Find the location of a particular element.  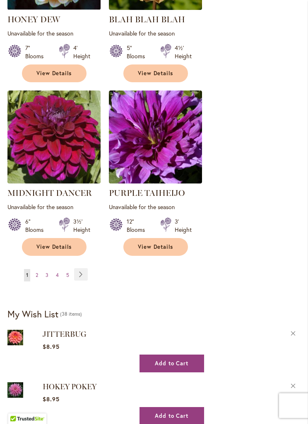

div: 6" Blooms is located at coordinates (37, 226).